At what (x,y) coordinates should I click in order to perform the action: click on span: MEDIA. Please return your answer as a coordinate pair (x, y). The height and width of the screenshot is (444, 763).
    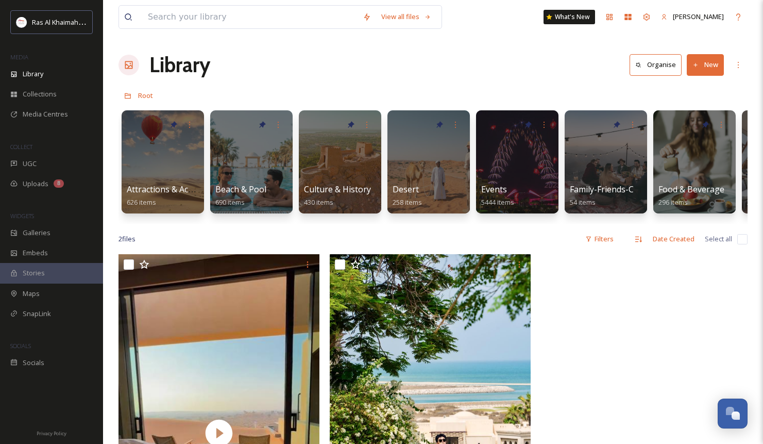
    Looking at the image, I should click on (19, 57).